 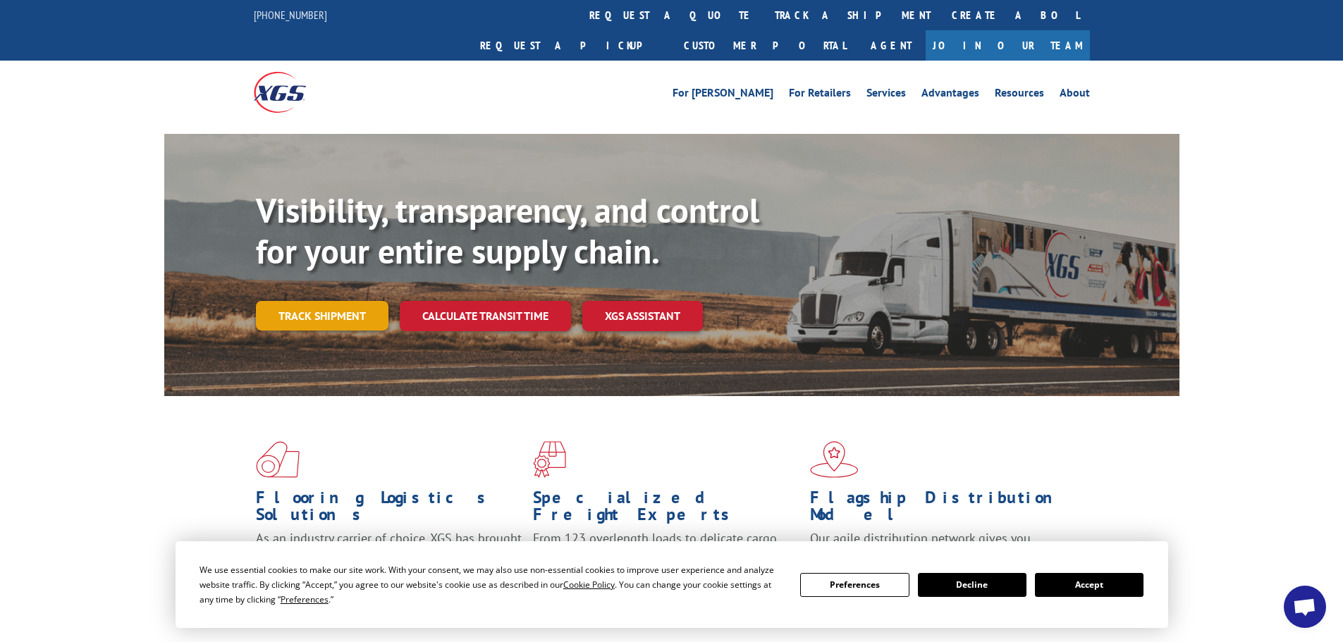 I want to click on a: Services, so click(x=886, y=95).